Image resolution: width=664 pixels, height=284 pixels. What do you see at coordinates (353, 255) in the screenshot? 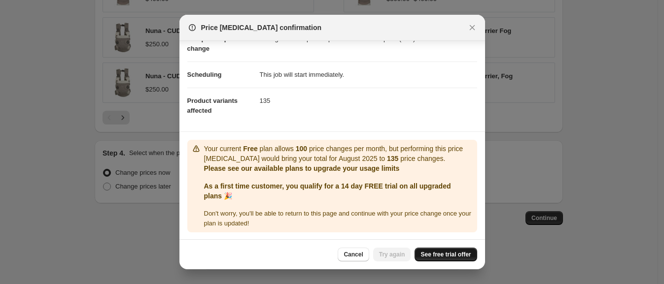
I see `span: Cancel` at bounding box center [353, 255].